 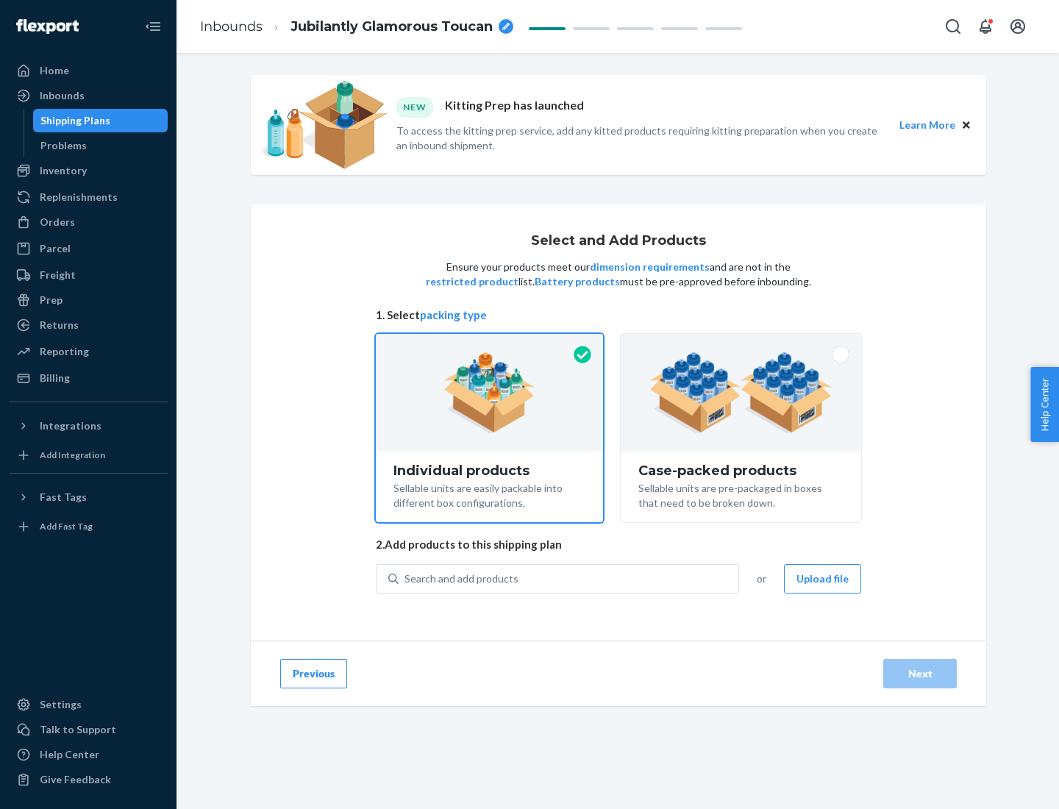 I want to click on button: Open account menu, so click(x=1018, y=26).